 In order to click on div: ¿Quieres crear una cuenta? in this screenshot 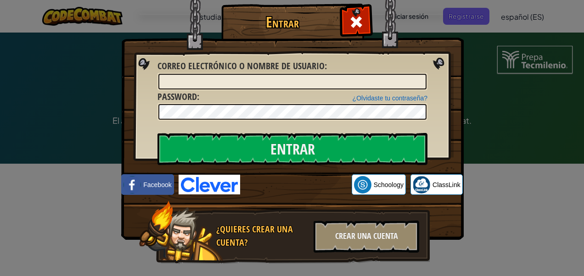, I will do `click(262, 236)`.